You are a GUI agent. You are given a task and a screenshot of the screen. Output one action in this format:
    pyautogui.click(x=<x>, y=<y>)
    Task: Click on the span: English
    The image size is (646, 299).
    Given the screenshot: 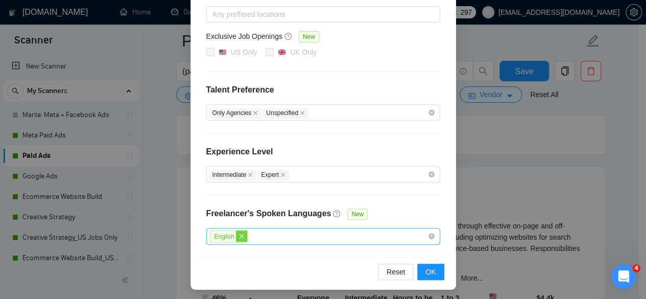 What is the action you would take?
    pyautogui.click(x=224, y=236)
    